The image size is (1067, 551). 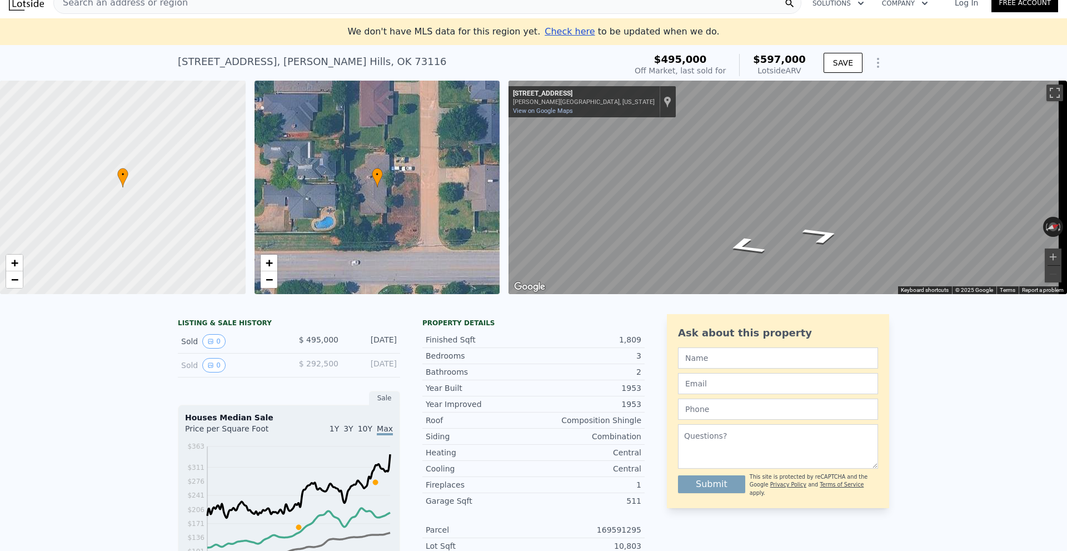 What do you see at coordinates (480, 356) in the screenshot?
I see `div: Bedrooms` at bounding box center [480, 356].